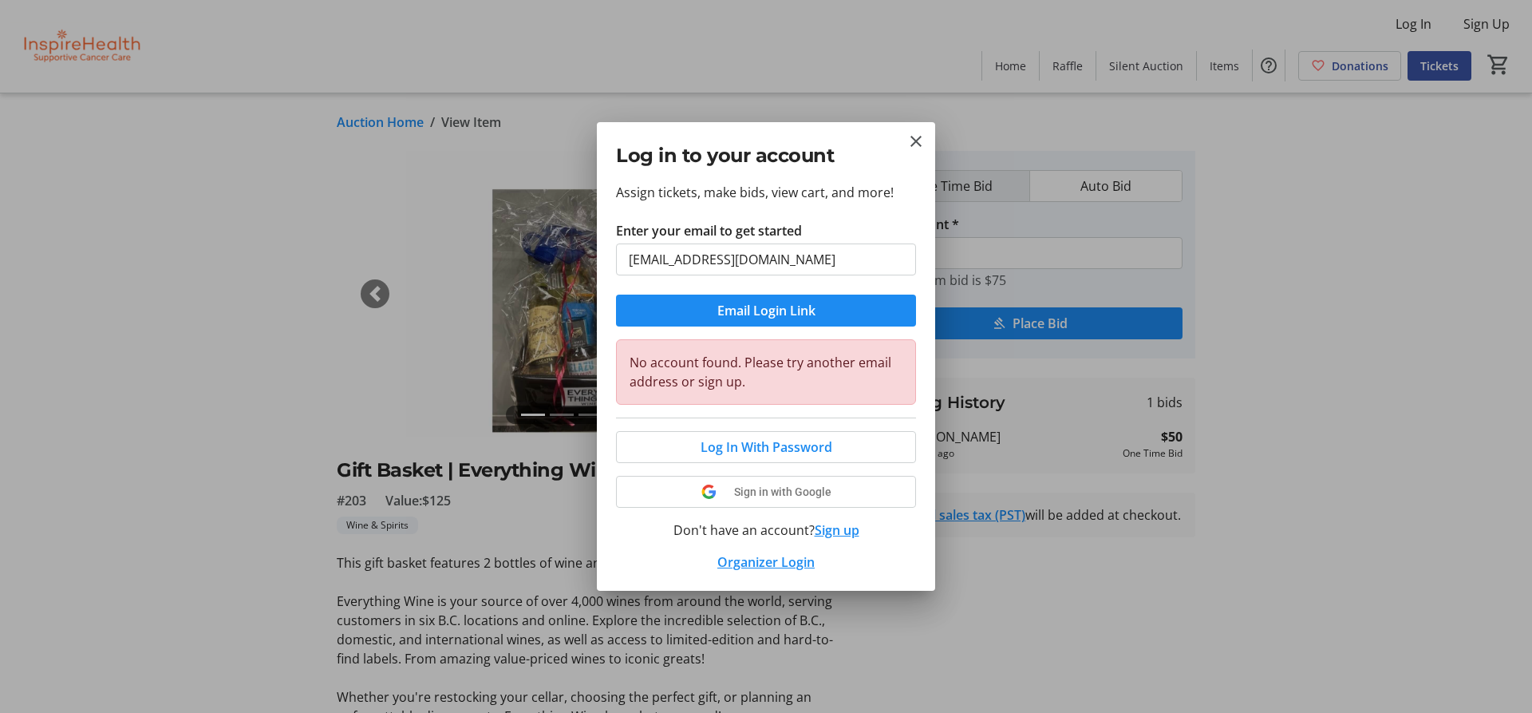 The image size is (1532, 713). I want to click on div: Don't have an account?, so click(766, 530).